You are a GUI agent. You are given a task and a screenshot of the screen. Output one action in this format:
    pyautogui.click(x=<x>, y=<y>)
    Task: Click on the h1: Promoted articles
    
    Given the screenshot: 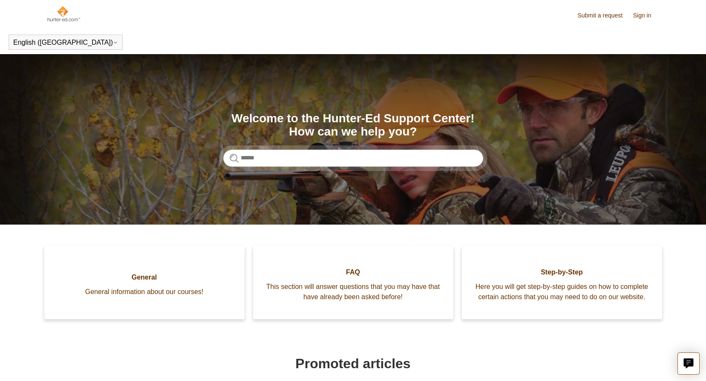 What is the action you would take?
    pyautogui.click(x=353, y=364)
    